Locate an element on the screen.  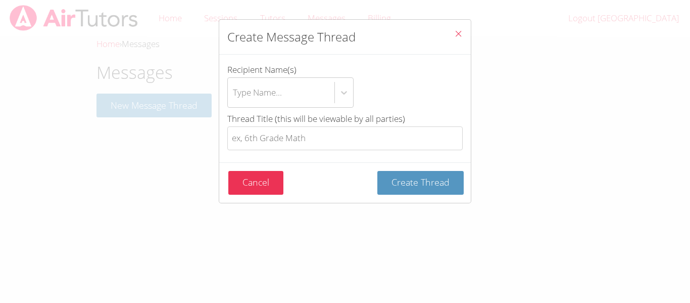
span: Create Thread is located at coordinates (421, 182).